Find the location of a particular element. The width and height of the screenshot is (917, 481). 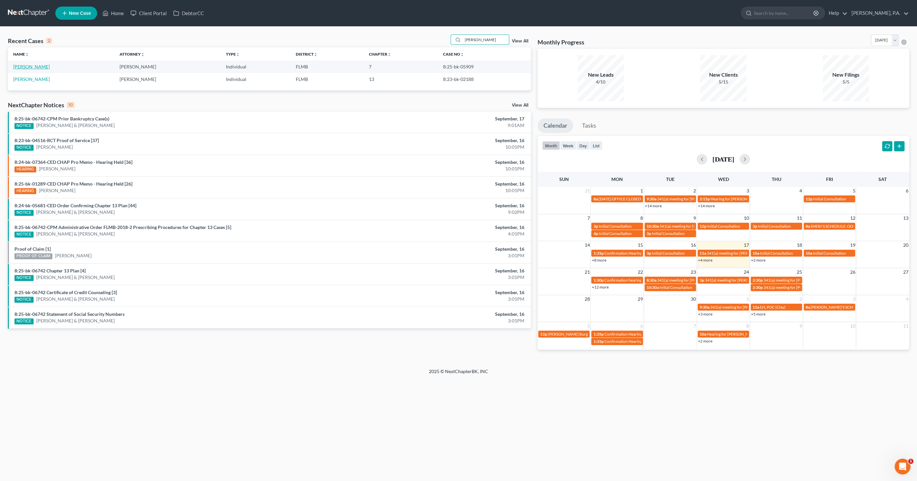

a: 8:25-bk-06742-CPM Prior Bankruptcy Case(s) is located at coordinates (62, 119).